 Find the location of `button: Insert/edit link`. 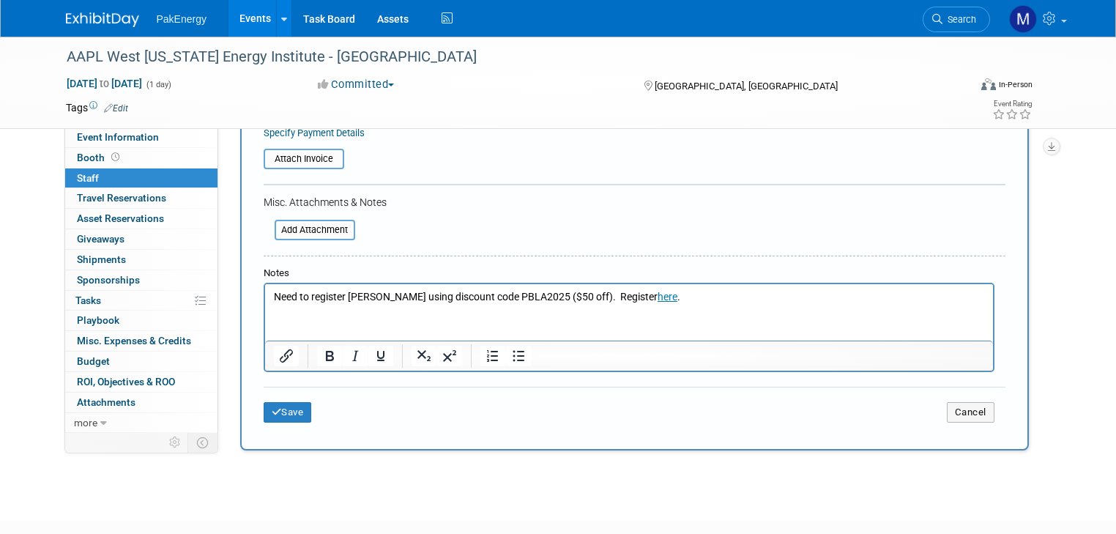

button: Insert/edit link is located at coordinates (286, 356).